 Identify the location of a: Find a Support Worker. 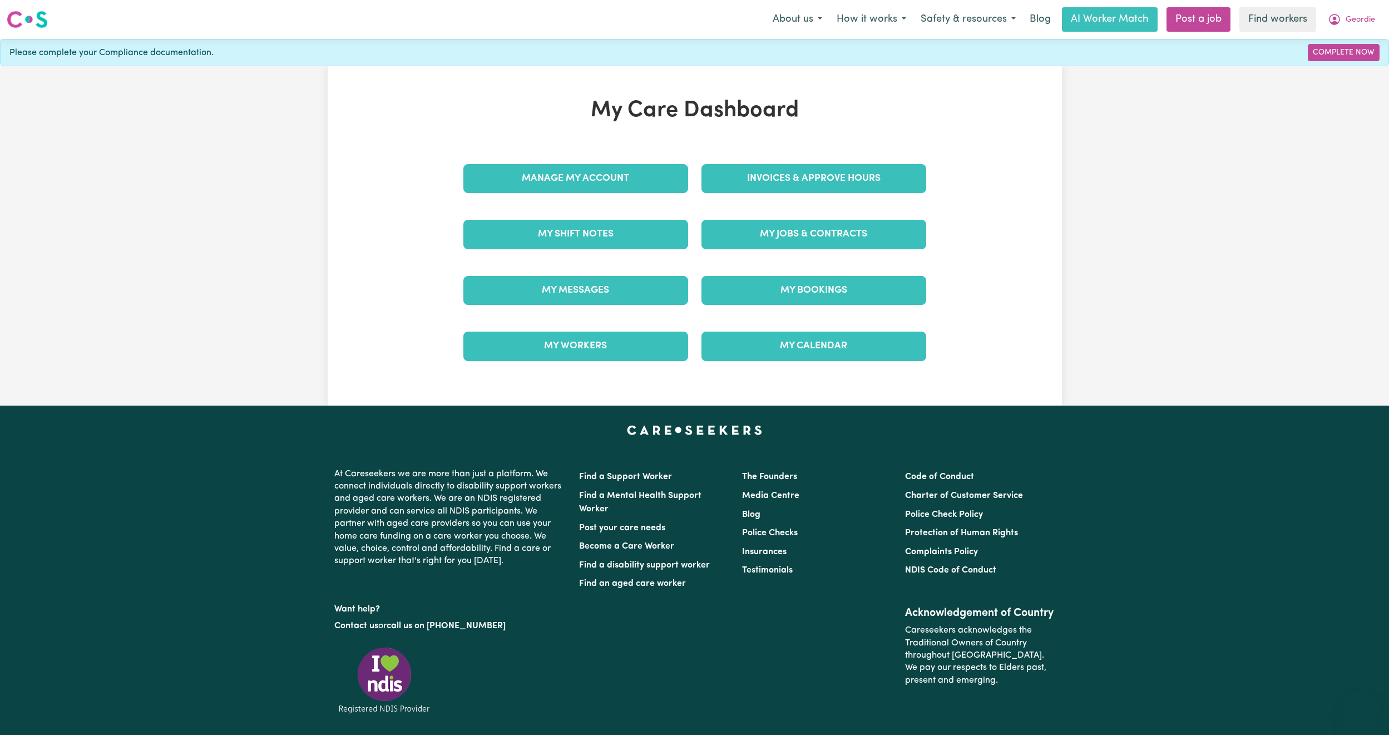
(625, 477).